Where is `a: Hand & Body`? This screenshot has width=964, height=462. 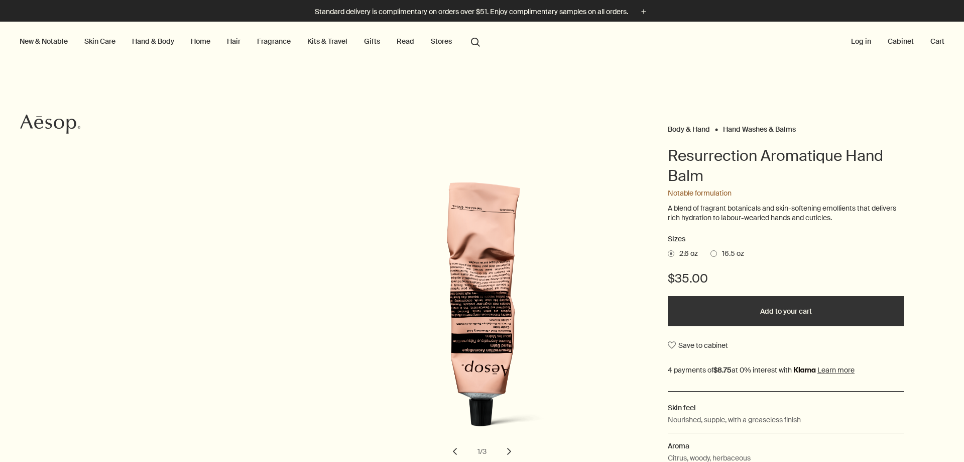
a: Hand & Body is located at coordinates (153, 41).